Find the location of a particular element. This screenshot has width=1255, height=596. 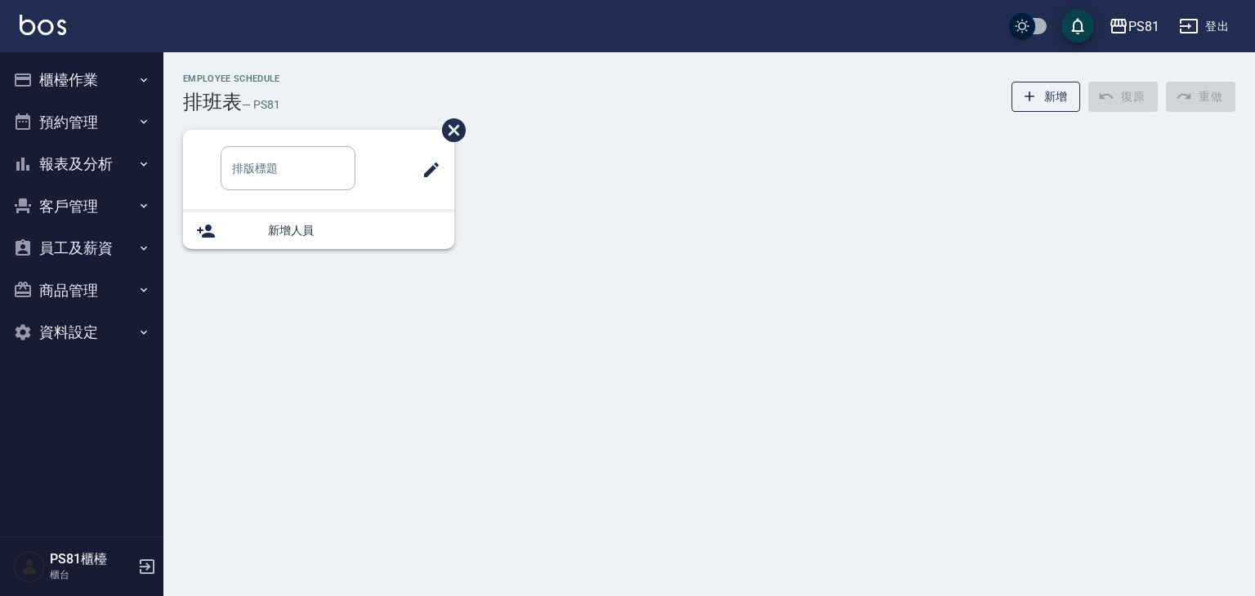

button: 商品管理 is located at coordinates (82, 291).